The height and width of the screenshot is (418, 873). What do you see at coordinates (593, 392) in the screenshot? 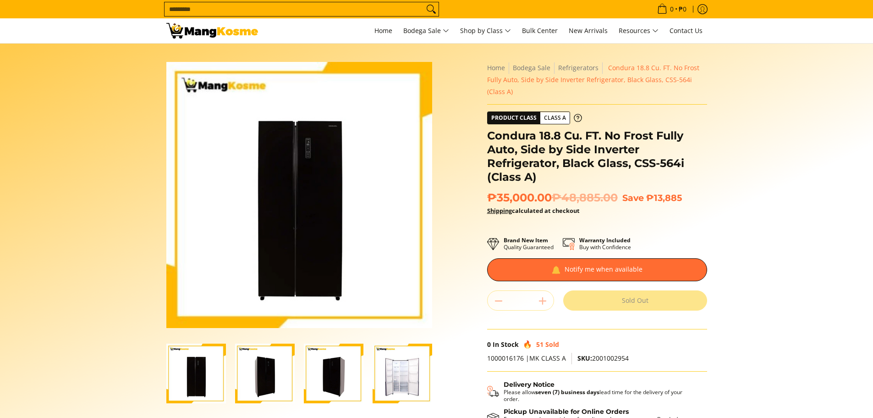
I see `button: Shipping & Delivery` at bounding box center [593, 392].